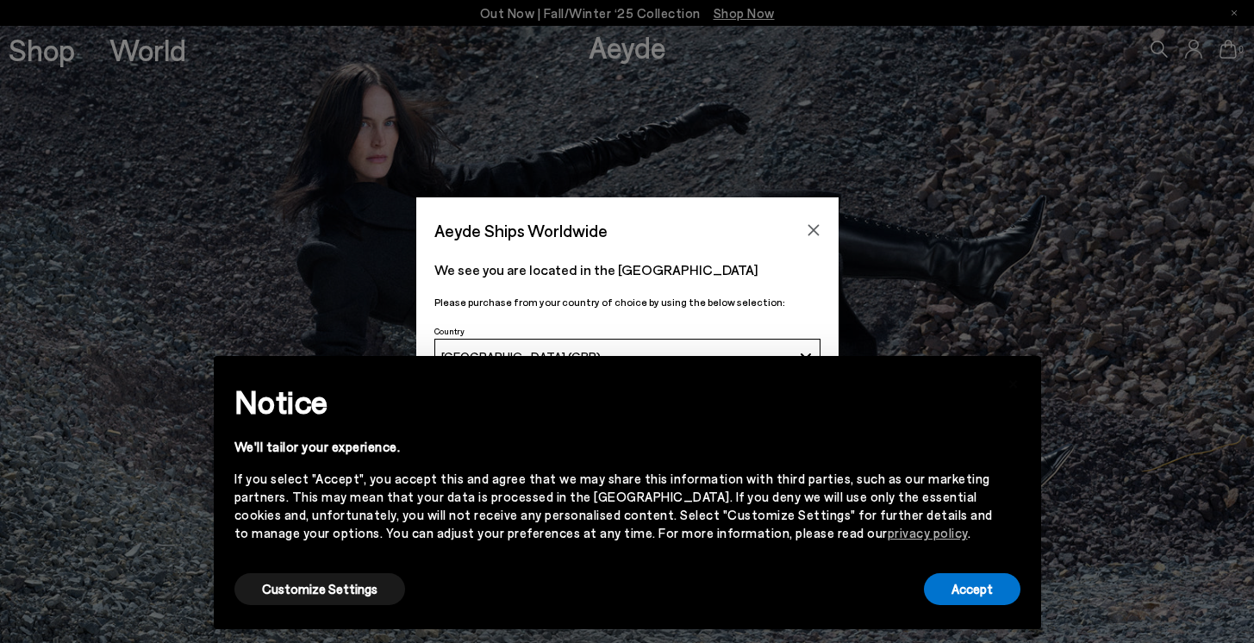 Image resolution: width=1254 pixels, height=643 pixels. Describe the element at coordinates (614, 402) in the screenshot. I see `h2: Notice` at that location.